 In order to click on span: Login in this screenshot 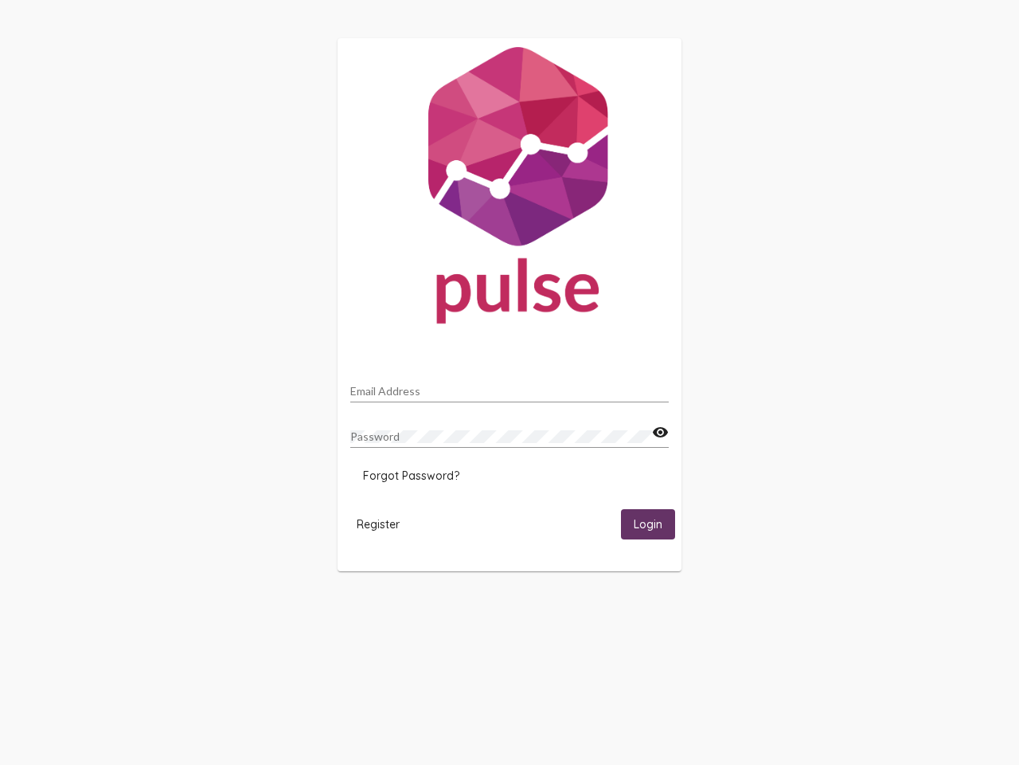, I will do `click(648, 525)`.